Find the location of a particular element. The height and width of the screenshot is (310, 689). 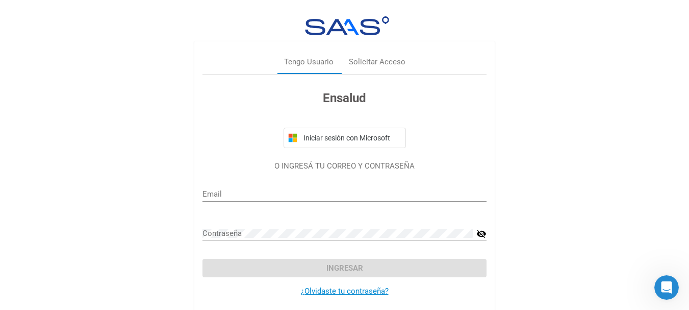

p: O INGRESÁ TU CORREO Y CONTRASEÑA is located at coordinates (344, 166).